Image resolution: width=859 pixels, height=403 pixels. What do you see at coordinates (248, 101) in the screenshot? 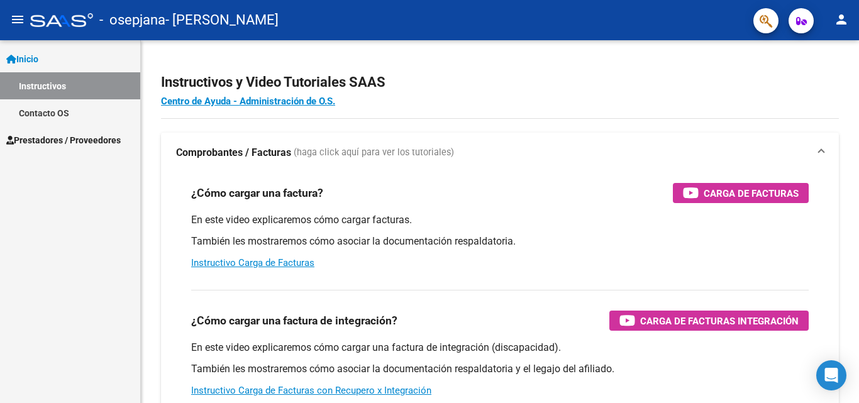
I see `a: Centro de Ayuda - Administración de O.S.` at bounding box center [248, 101].